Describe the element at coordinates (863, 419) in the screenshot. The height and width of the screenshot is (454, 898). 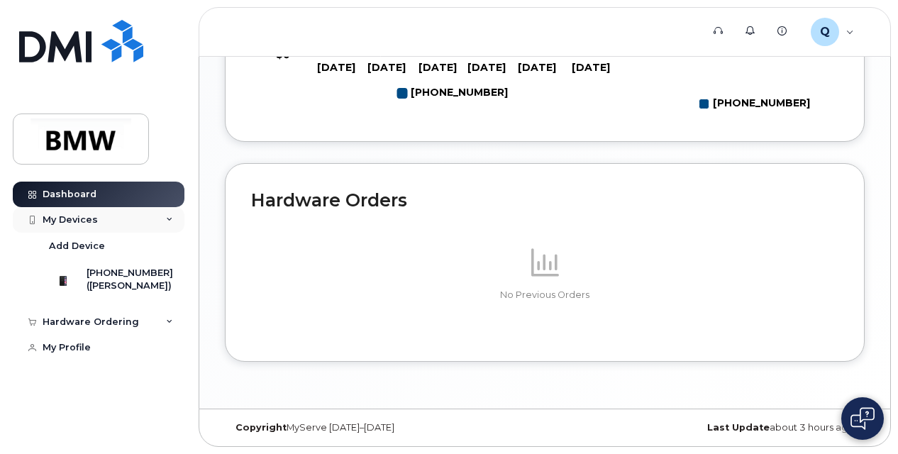
I see `img: Open chat` at that location.